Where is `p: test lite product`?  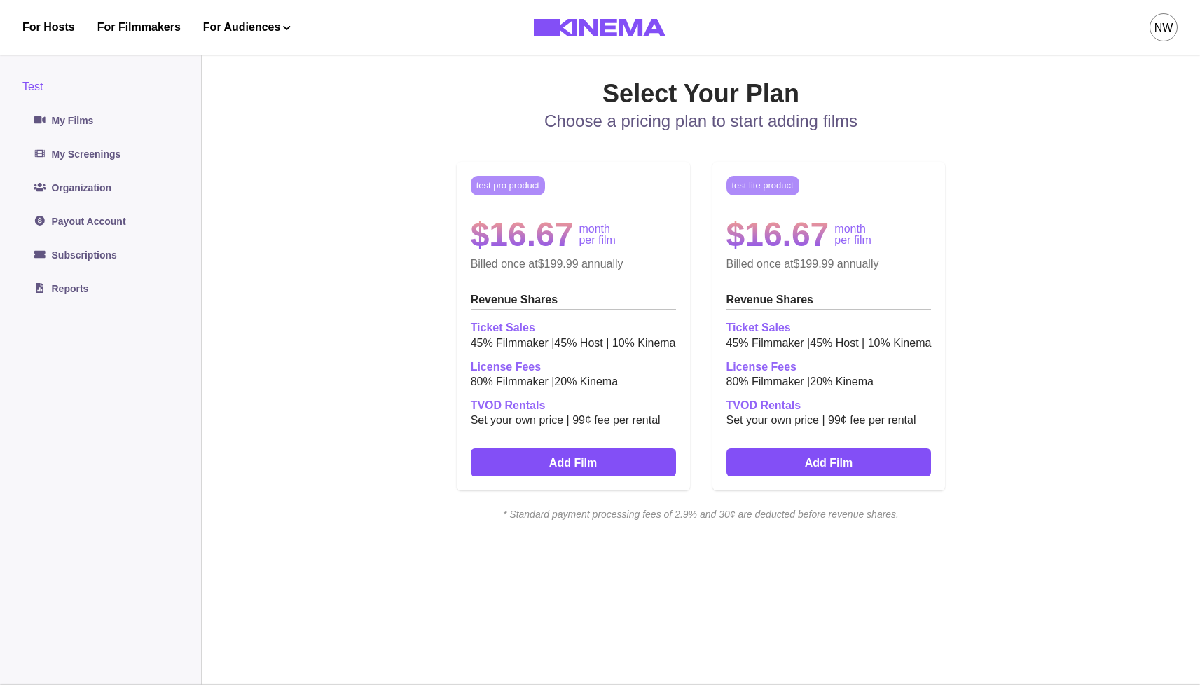
p: test lite product is located at coordinates (763, 186).